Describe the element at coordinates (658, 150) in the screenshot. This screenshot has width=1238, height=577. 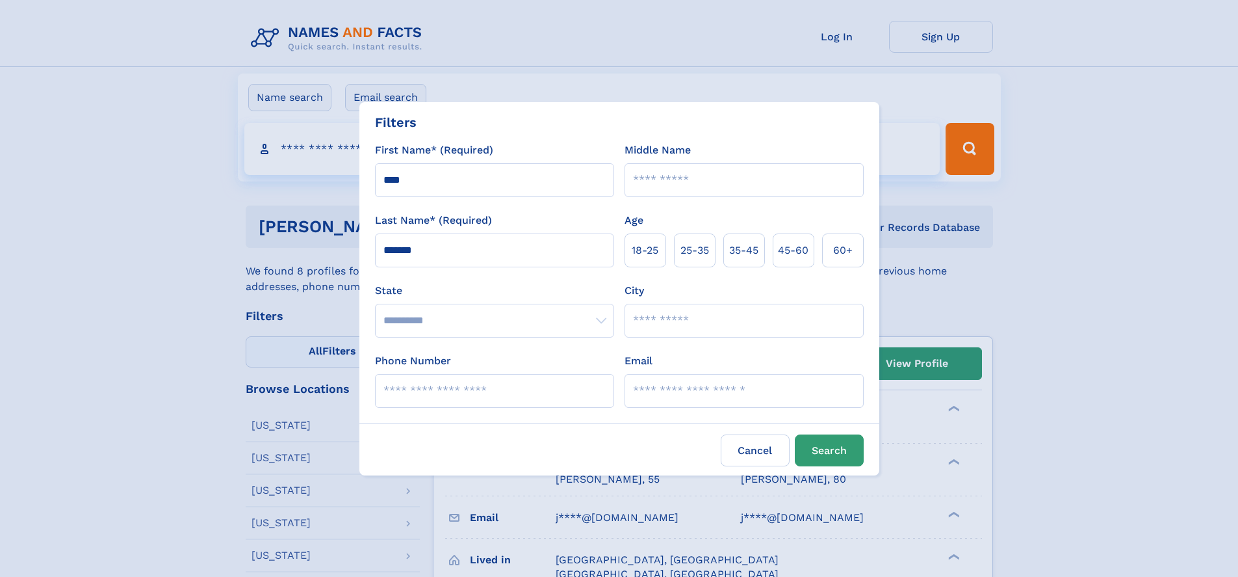
I see `label: Middle Name` at that location.